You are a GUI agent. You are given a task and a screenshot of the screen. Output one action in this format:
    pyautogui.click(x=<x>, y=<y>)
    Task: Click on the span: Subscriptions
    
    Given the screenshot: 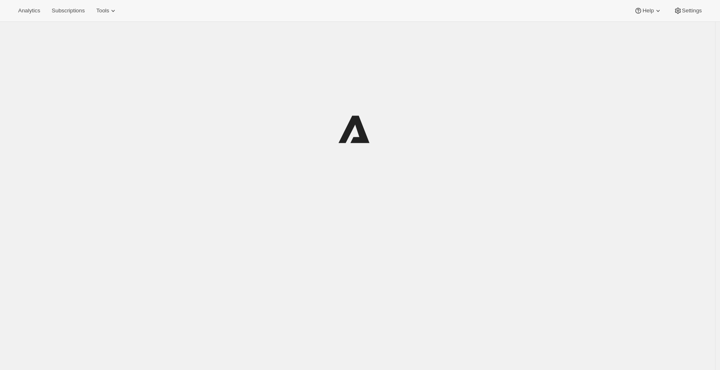 What is the action you would take?
    pyautogui.click(x=68, y=11)
    